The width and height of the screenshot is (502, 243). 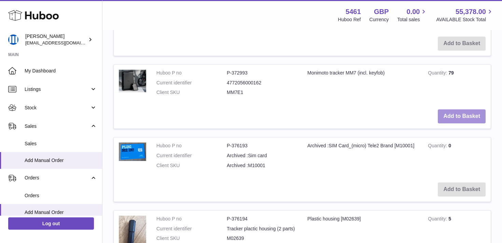 I want to click on strong: 5461, so click(x=353, y=12).